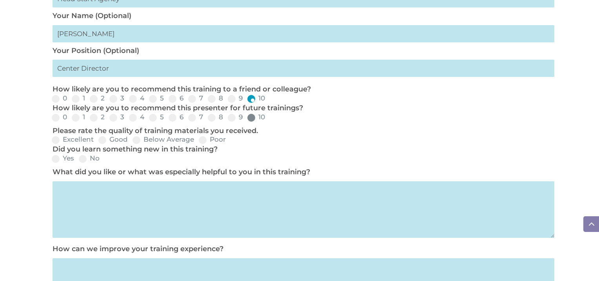  Describe the element at coordinates (303, 68) in the screenshot. I see `input: My primary roles is...` at that location.